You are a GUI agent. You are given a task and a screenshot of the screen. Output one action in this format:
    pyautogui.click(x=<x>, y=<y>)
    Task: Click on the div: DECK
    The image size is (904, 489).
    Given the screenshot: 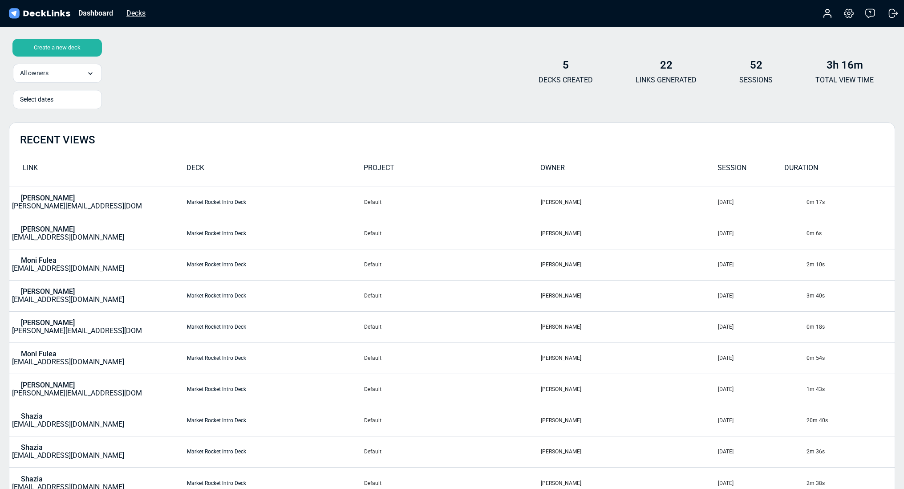 What is the action you would take?
    pyautogui.click(x=275, y=170)
    